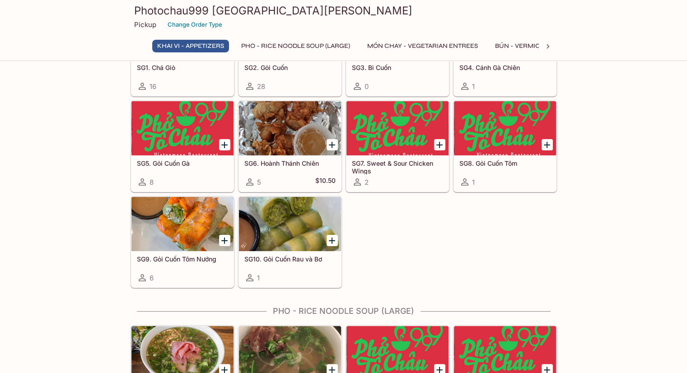 This screenshot has width=687, height=373. Describe the element at coordinates (290, 224) in the screenshot. I see `div: SG10. Gỏi Cuốn Rau và Bơ` at that location.